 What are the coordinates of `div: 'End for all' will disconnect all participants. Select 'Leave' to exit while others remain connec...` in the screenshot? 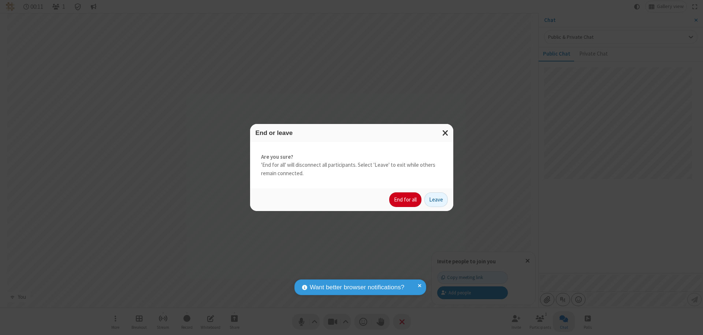 It's located at (351, 165).